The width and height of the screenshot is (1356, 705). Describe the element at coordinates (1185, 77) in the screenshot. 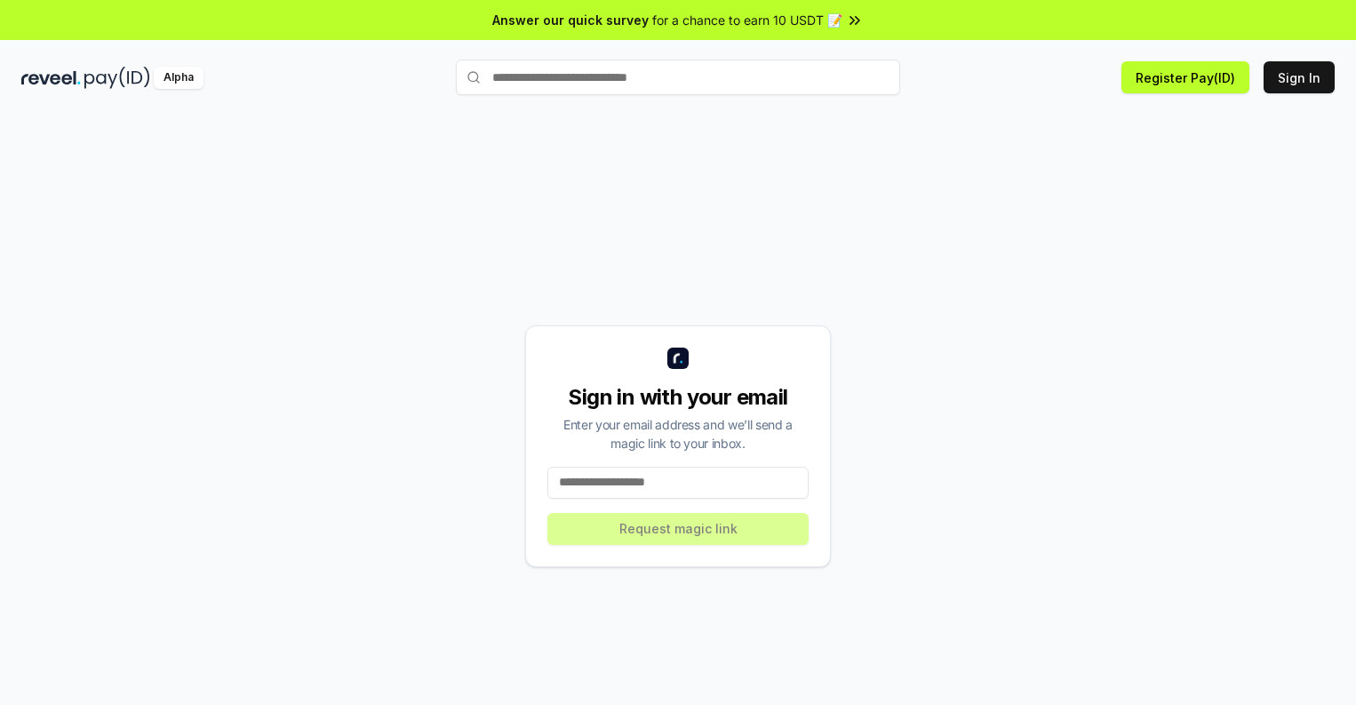

I see `button: Register Pay(ID)` at that location.